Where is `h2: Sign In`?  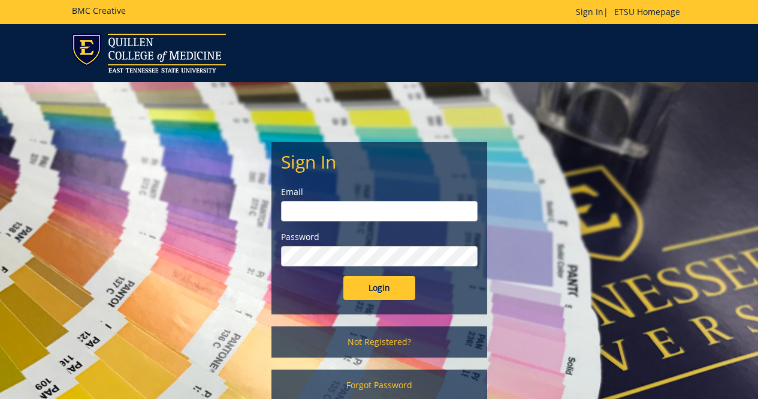 h2: Sign In is located at coordinates (379, 161).